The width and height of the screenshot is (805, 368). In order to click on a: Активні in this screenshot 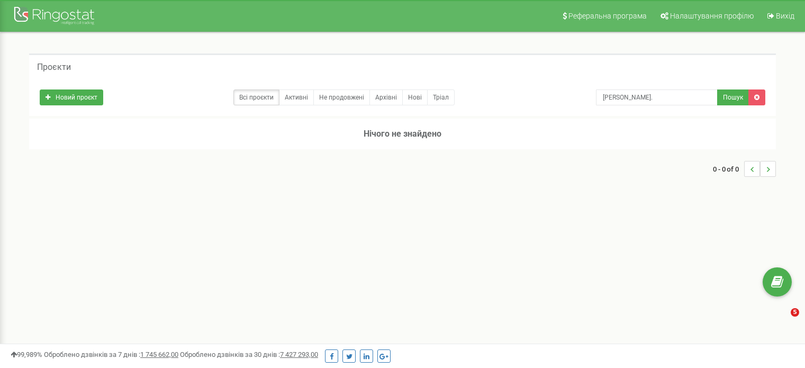, I will do `click(296, 97)`.